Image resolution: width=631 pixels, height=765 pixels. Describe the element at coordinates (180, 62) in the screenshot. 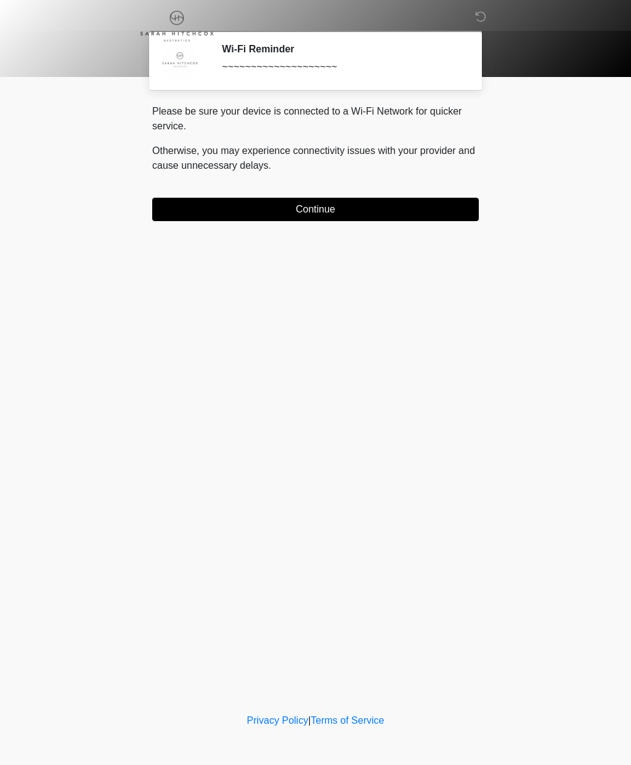

I see `img: Agent Avatar` at that location.